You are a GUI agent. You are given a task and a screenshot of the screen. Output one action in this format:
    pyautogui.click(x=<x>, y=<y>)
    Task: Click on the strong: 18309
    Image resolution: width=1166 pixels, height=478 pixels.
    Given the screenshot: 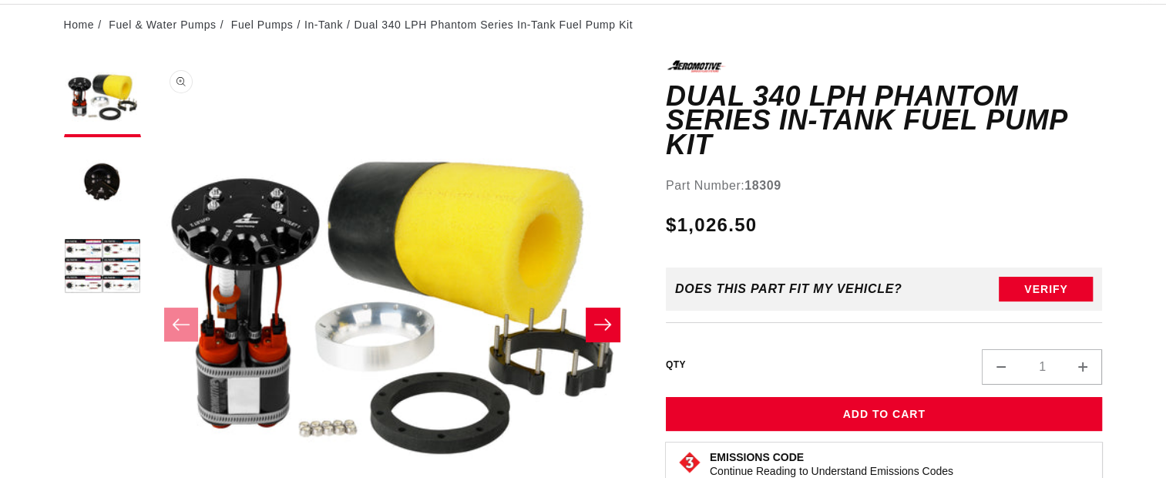 What is the action you would take?
    pyautogui.click(x=763, y=185)
    